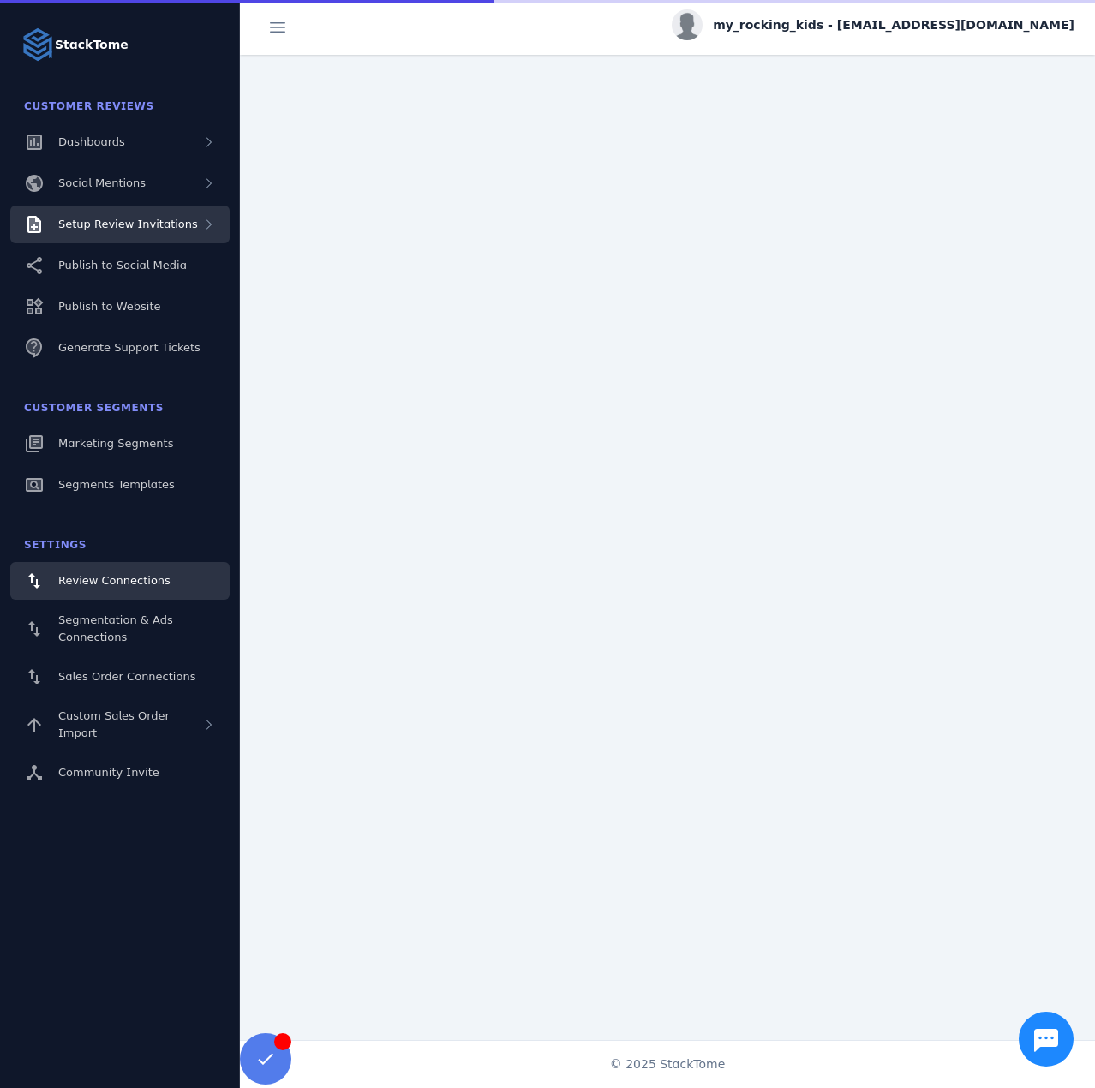 The image size is (1095, 1088). Describe the element at coordinates (120, 677) in the screenshot. I see `a: Sales Order Connections` at that location.